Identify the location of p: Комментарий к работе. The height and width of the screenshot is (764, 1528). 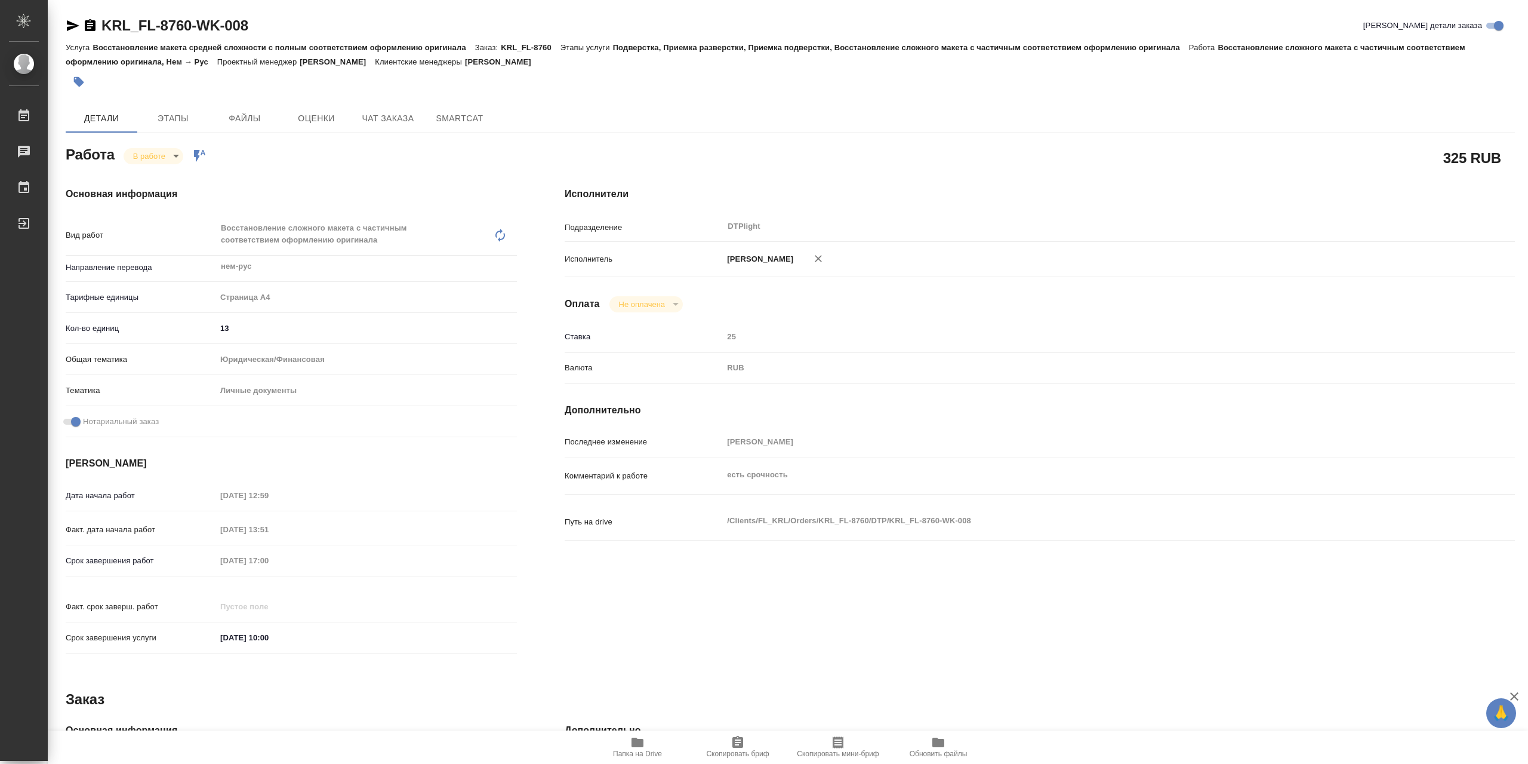
(644, 476).